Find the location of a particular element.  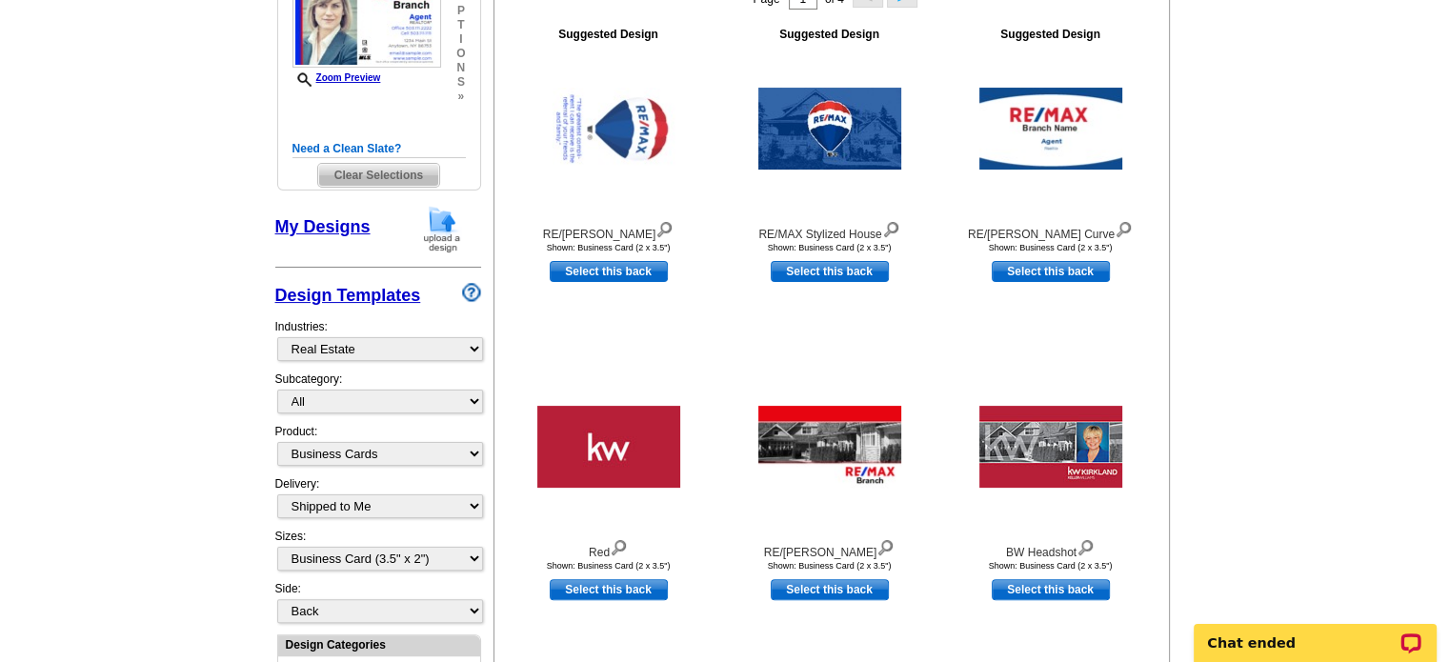

div: Product: is located at coordinates (378, 449).